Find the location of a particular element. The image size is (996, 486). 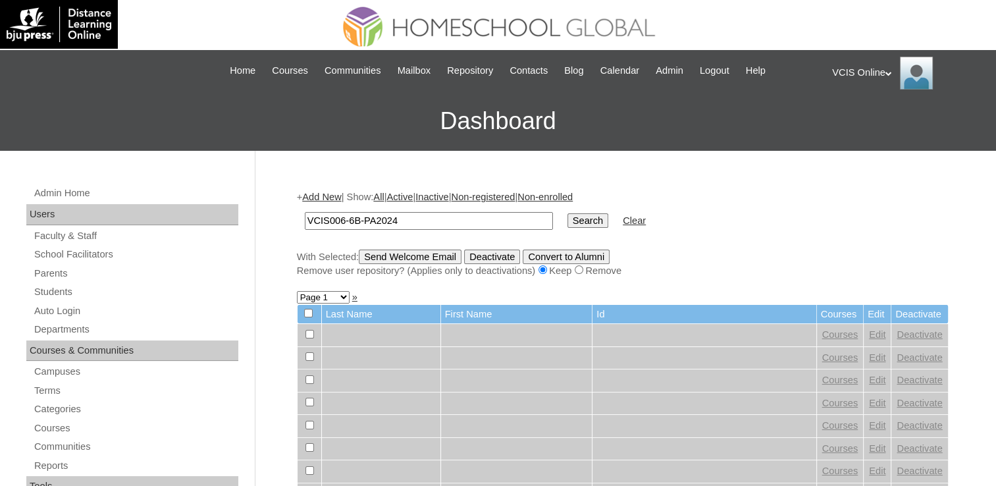

span: Courses is located at coordinates (290, 70).